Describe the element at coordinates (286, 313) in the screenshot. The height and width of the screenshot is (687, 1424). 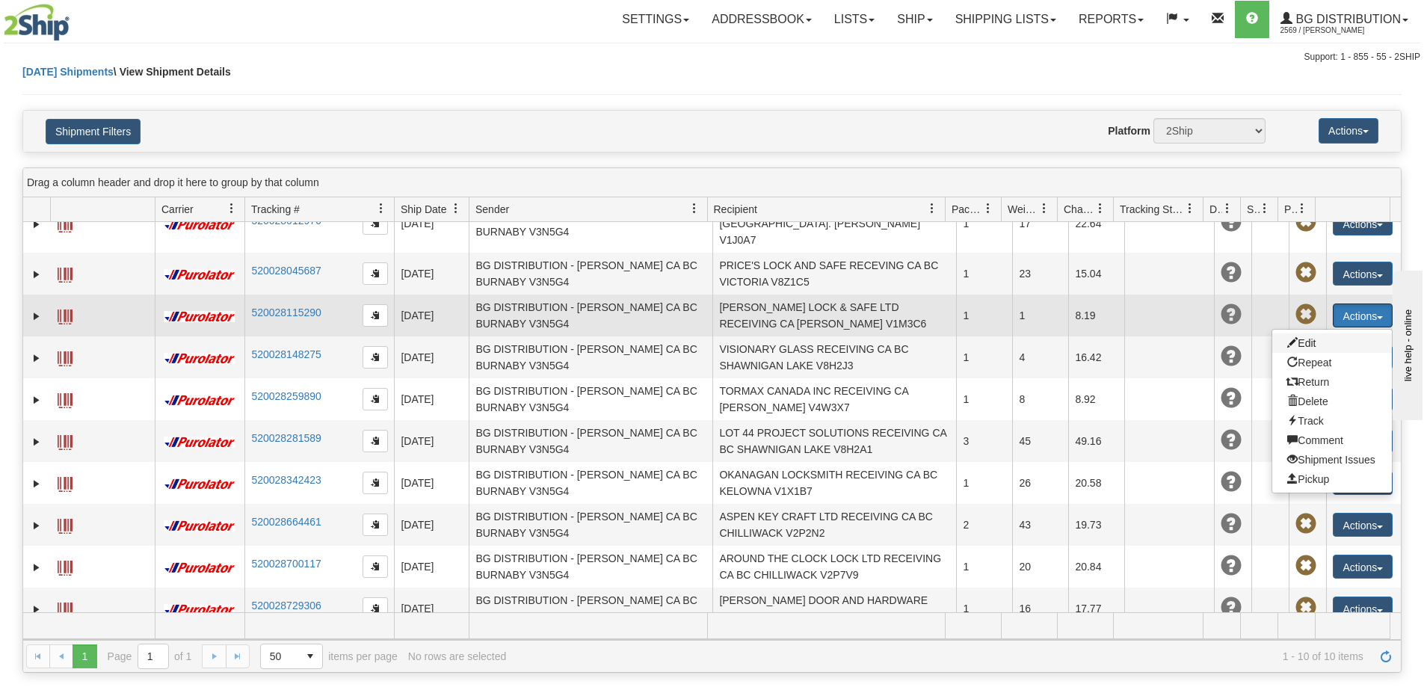
I see `a: 520028115290` at that location.